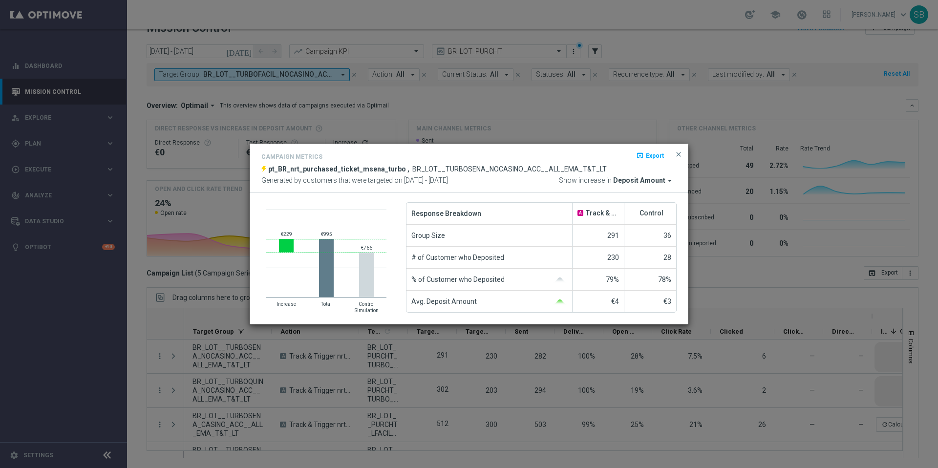  I want to click on span: Export, so click(654, 155).